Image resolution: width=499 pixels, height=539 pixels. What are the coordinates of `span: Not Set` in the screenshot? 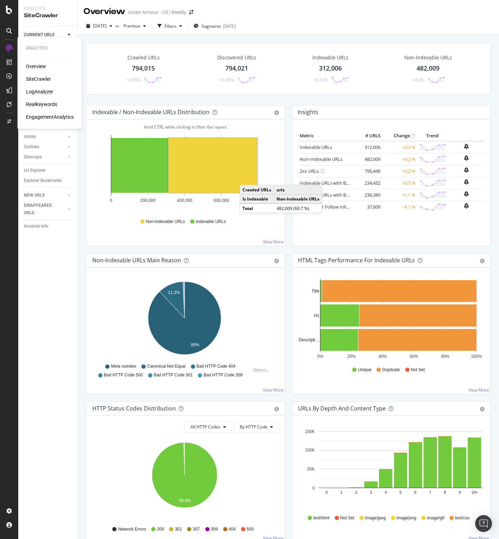 It's located at (348, 518).